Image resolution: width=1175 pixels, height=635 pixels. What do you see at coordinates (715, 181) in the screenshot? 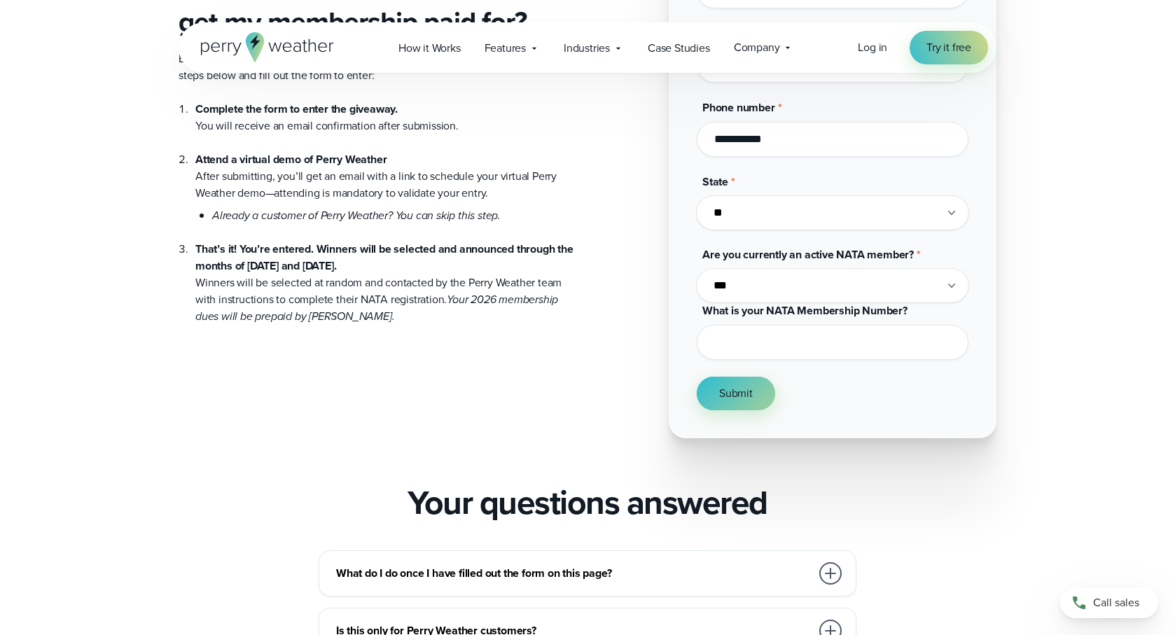
I see `span: State` at bounding box center [715, 181].